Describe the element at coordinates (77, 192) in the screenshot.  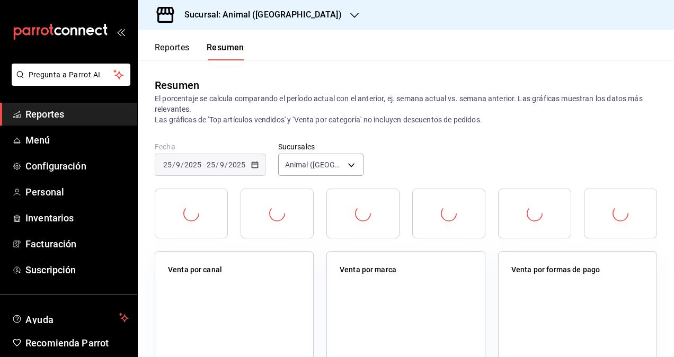
I see `span: Personal` at that location.